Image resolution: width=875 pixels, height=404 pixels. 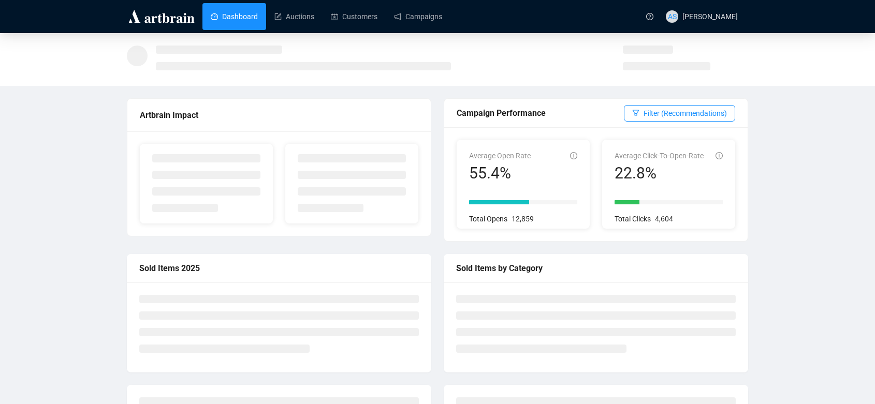 I want to click on a: Customers, so click(x=354, y=17).